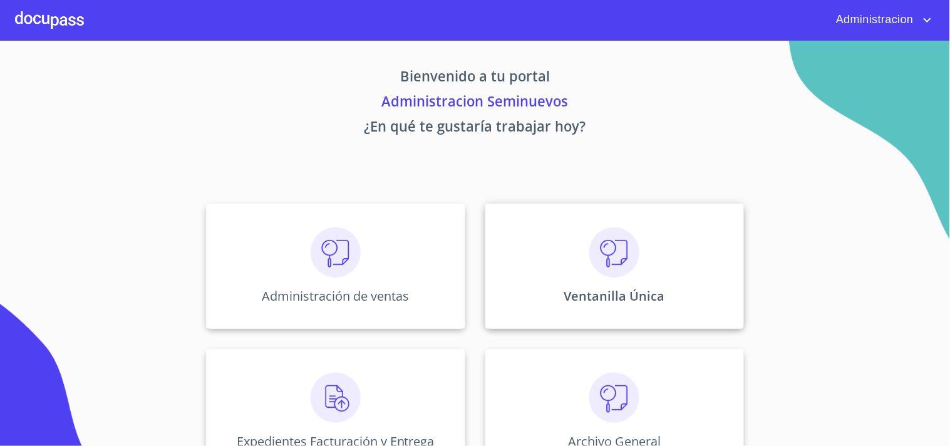 Image resolution: width=950 pixels, height=446 pixels. Describe the element at coordinates (614, 296) in the screenshot. I see `p: Ventanilla Única` at that location.